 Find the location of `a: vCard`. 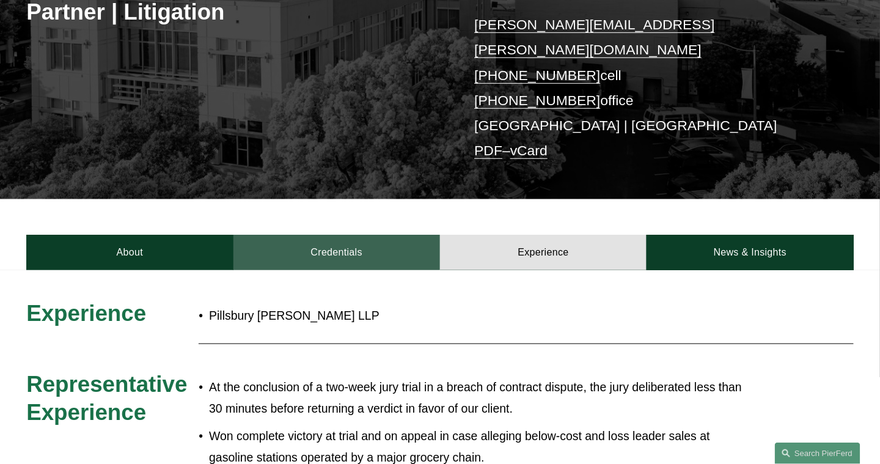

a: vCard is located at coordinates (528, 150).